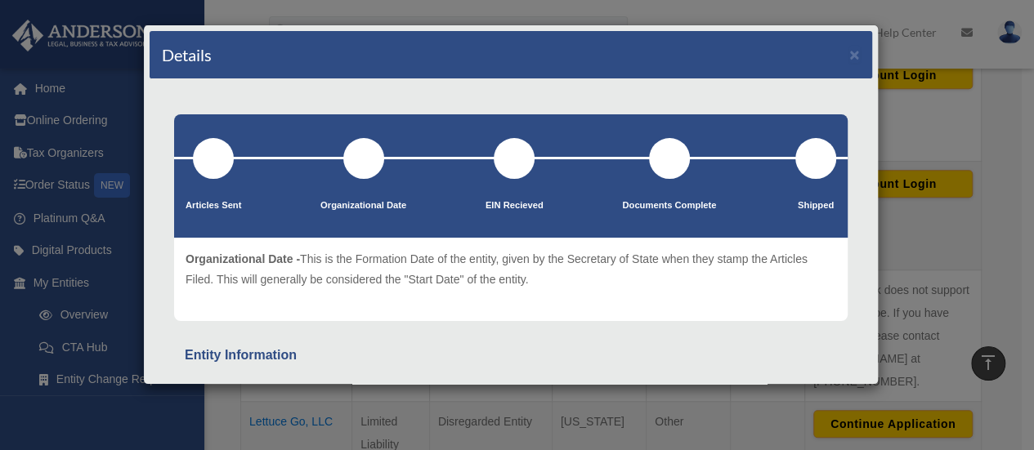  I want to click on p: Organizational Date, so click(363, 206).